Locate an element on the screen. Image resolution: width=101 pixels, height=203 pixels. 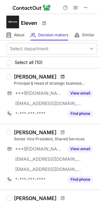
h1: Eleven is located at coordinates (29, 23).